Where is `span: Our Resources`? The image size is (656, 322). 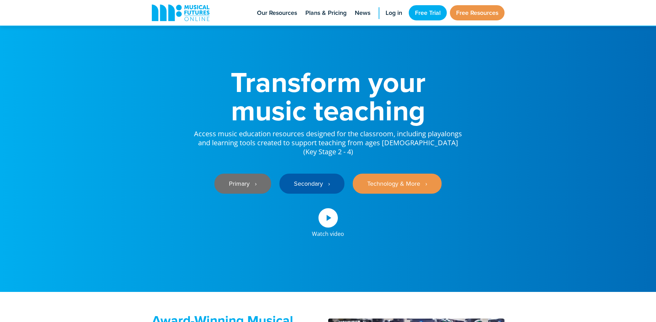
span: Our Resources is located at coordinates (277, 13).